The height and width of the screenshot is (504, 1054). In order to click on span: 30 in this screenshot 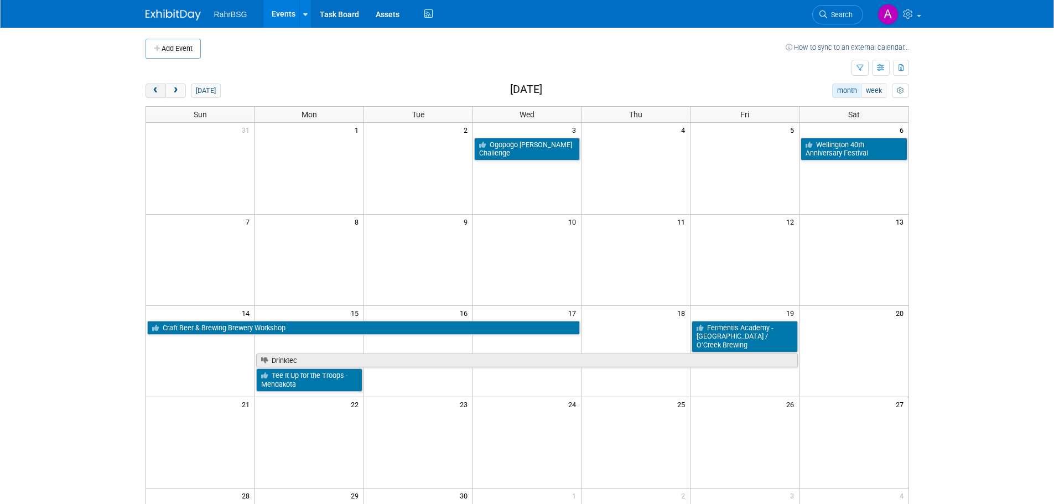, I will do `click(465, 495)`.